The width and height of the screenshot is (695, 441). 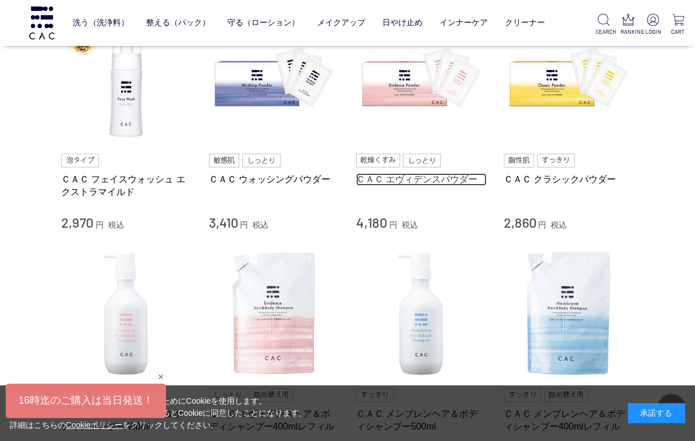 I want to click on div: 承諾する, so click(x=657, y=412).